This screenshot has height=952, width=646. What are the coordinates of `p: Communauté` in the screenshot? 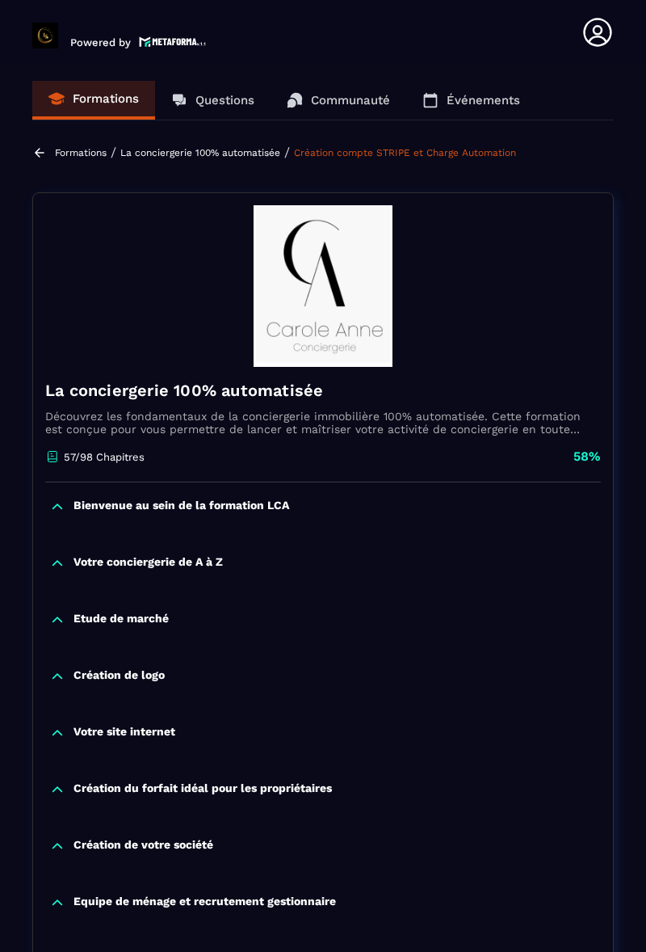 It's located at (351, 100).